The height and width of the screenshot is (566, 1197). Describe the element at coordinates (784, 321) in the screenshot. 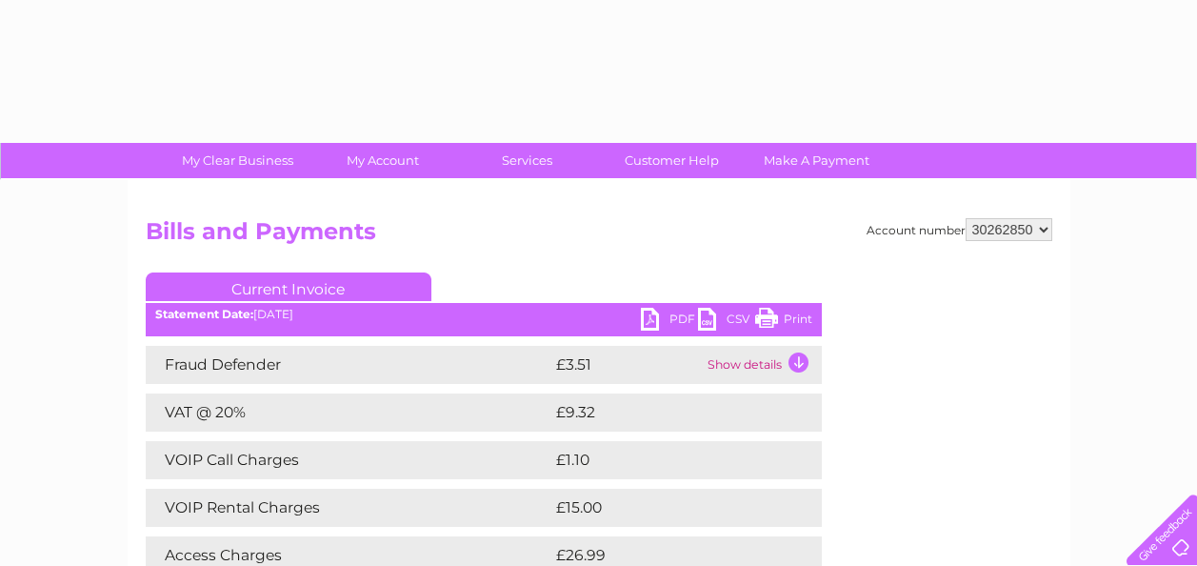

I see `a: Print` at that location.